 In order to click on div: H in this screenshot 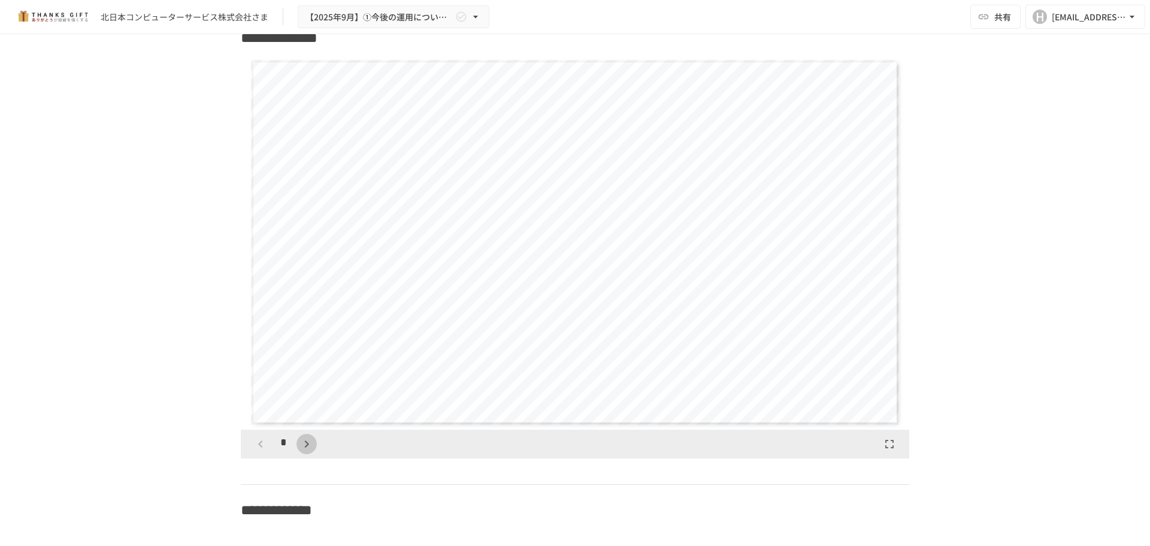, I will do `click(1040, 17)`.